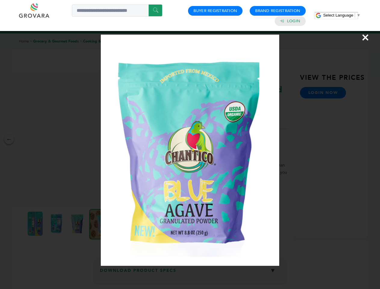  Describe the element at coordinates (215, 11) in the screenshot. I see `a: Buyer Registration` at that location.